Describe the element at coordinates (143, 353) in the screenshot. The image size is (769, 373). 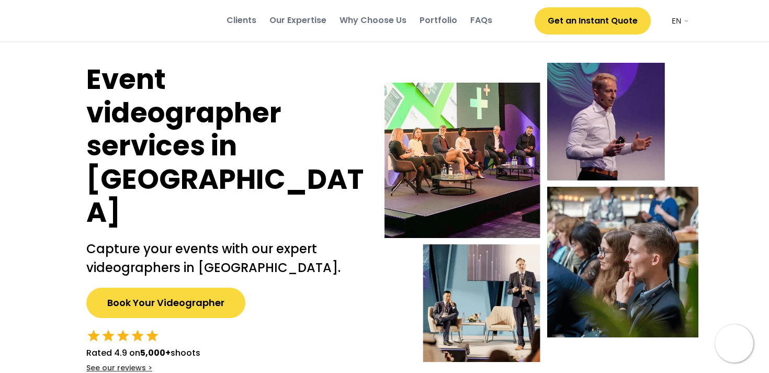
I see `div: Rated 4.9 on shoots` at that location.